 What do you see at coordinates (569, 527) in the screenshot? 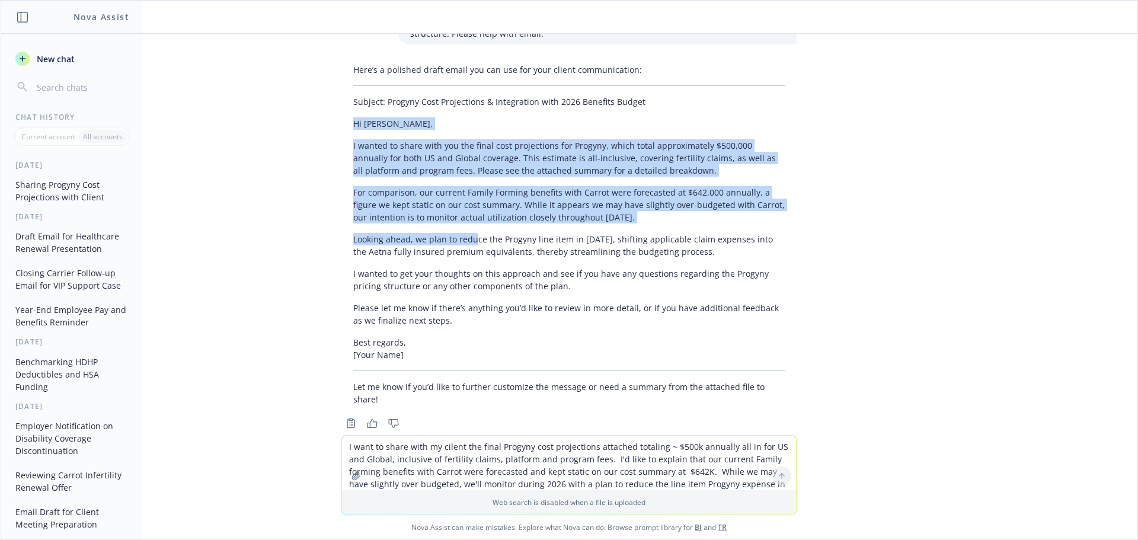
I see `span: Nova Assist can make mistakes. Explore what Nova can do: Browse prompt library for and` at bounding box center [569, 527].